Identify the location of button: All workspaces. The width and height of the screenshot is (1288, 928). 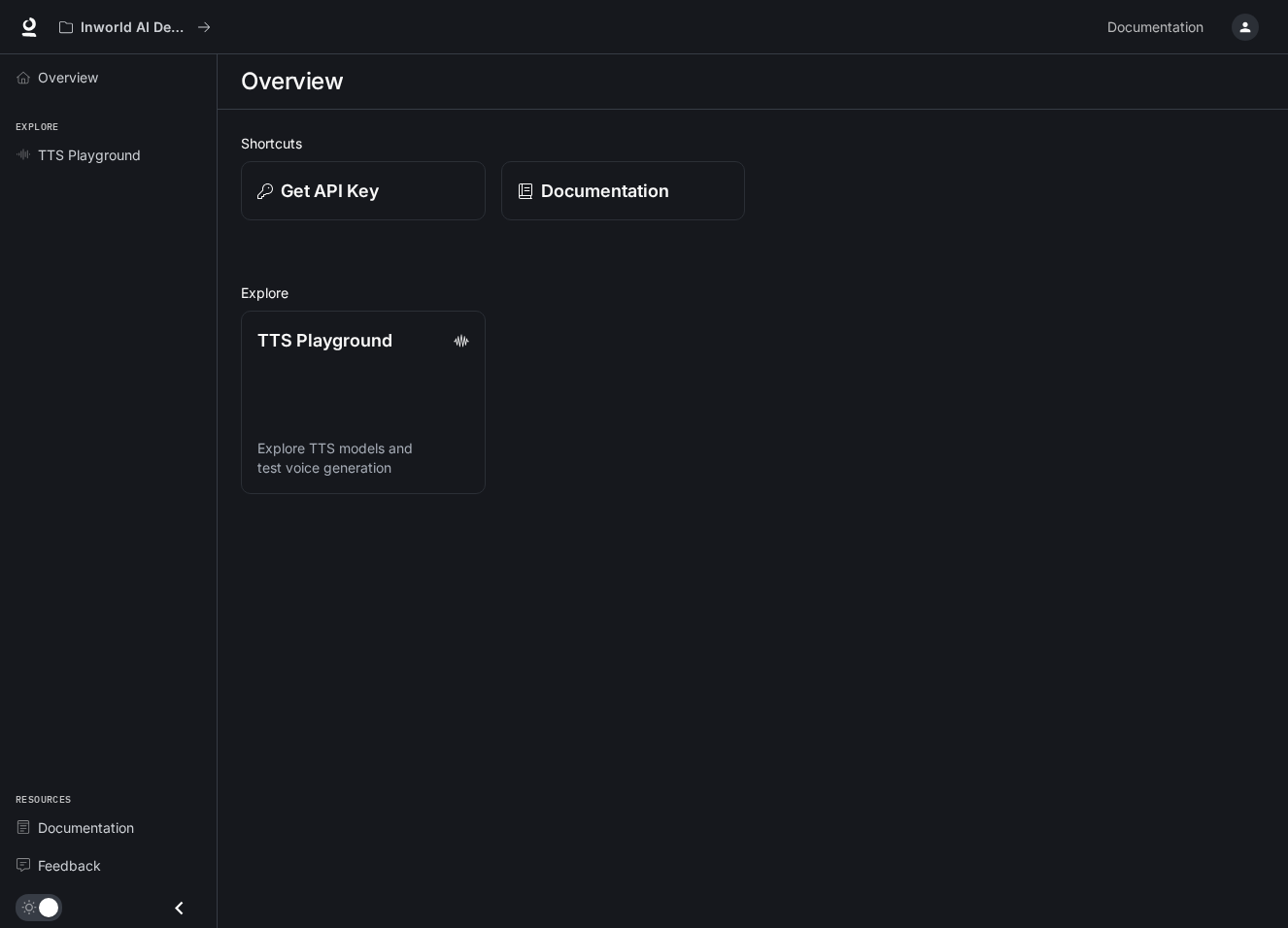
(135, 27).